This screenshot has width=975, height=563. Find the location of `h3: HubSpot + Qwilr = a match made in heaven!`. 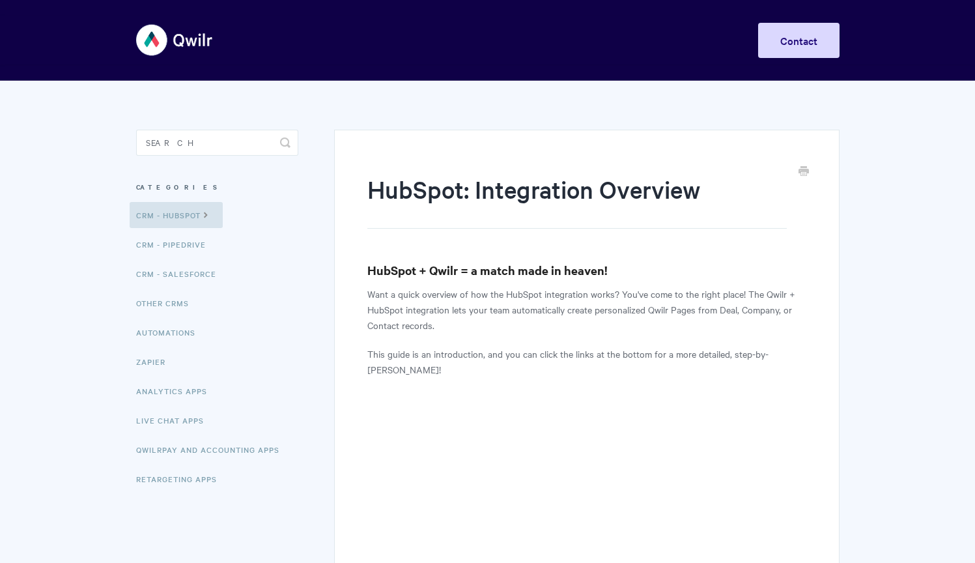

h3: HubSpot + Qwilr = a match made in heaven! is located at coordinates (586, 270).